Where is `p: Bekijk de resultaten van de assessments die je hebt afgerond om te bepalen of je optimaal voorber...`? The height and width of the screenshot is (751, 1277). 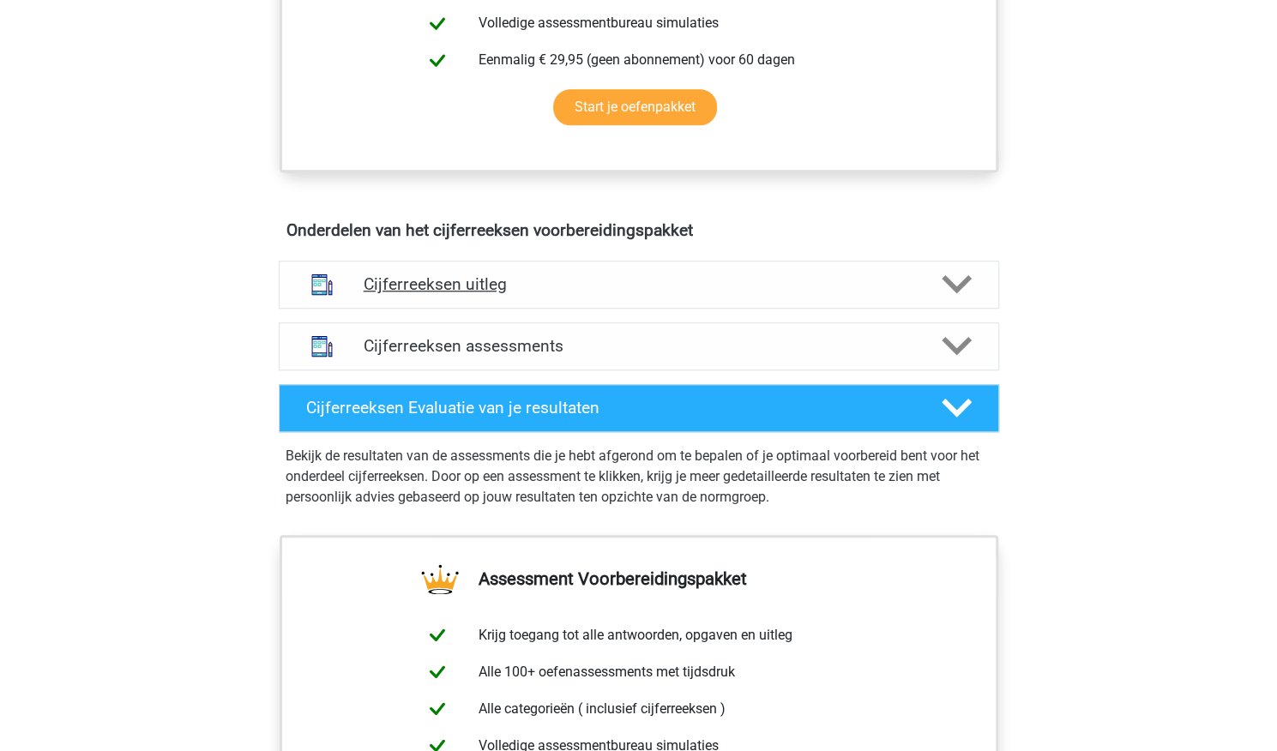
p: Bekijk de resultaten van de assessments die je hebt afgerond om te bepalen of je optimaal voorber... is located at coordinates (639, 477).